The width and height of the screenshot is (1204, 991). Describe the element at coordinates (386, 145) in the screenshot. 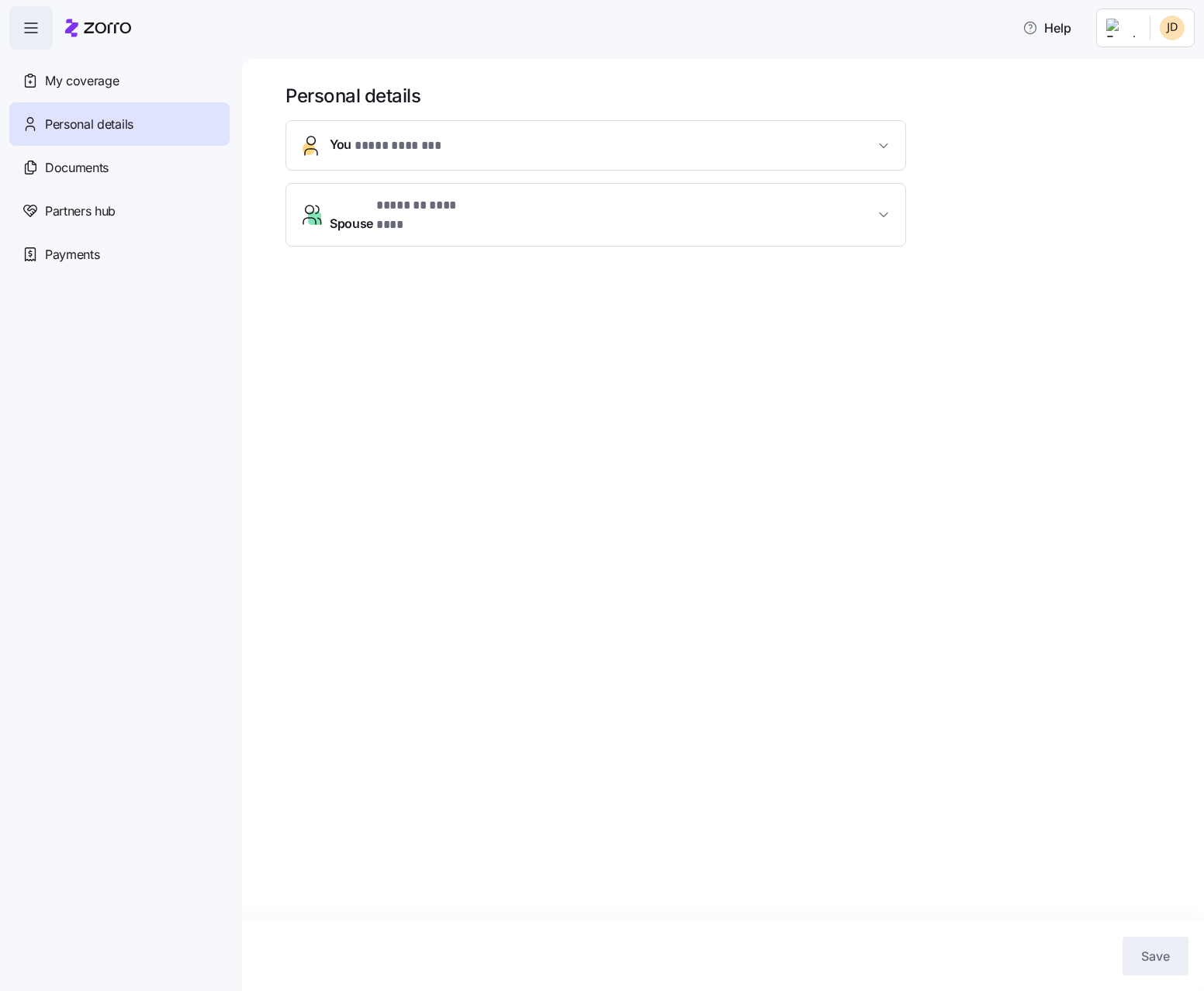

I see `span: You` at that location.